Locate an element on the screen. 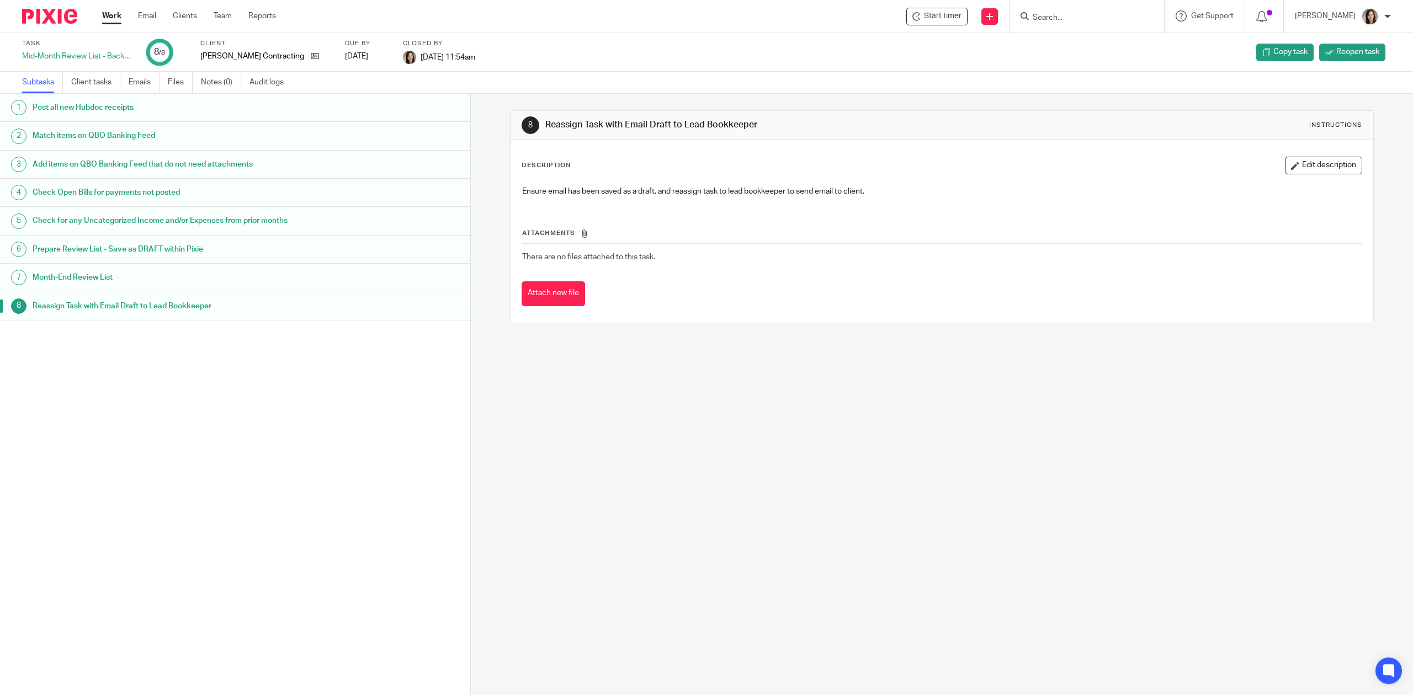  label: Closed by is located at coordinates (439, 44).